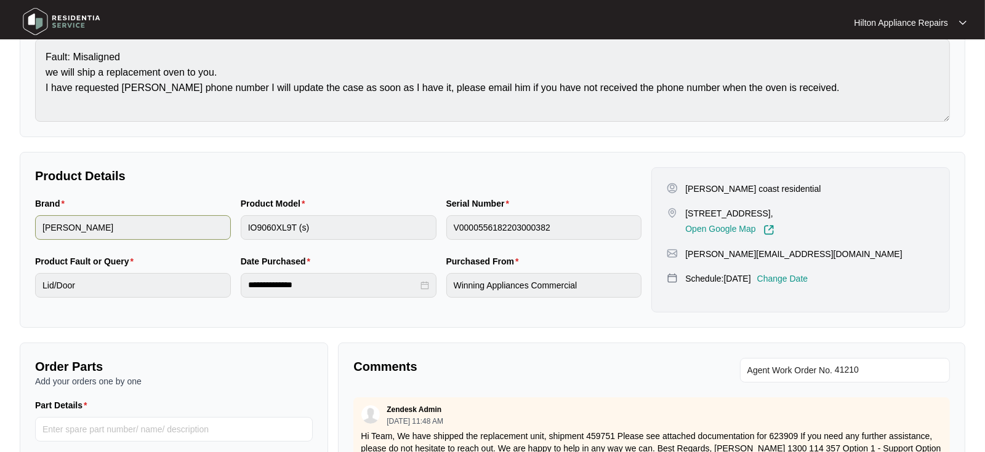 This screenshot has width=985, height=452. I want to click on p: Order Parts, so click(174, 367).